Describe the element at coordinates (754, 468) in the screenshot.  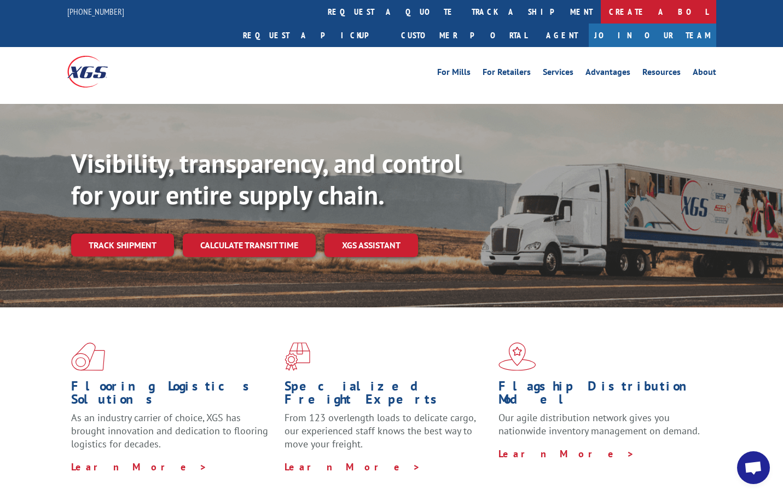
I see `a: Open chat` at that location.